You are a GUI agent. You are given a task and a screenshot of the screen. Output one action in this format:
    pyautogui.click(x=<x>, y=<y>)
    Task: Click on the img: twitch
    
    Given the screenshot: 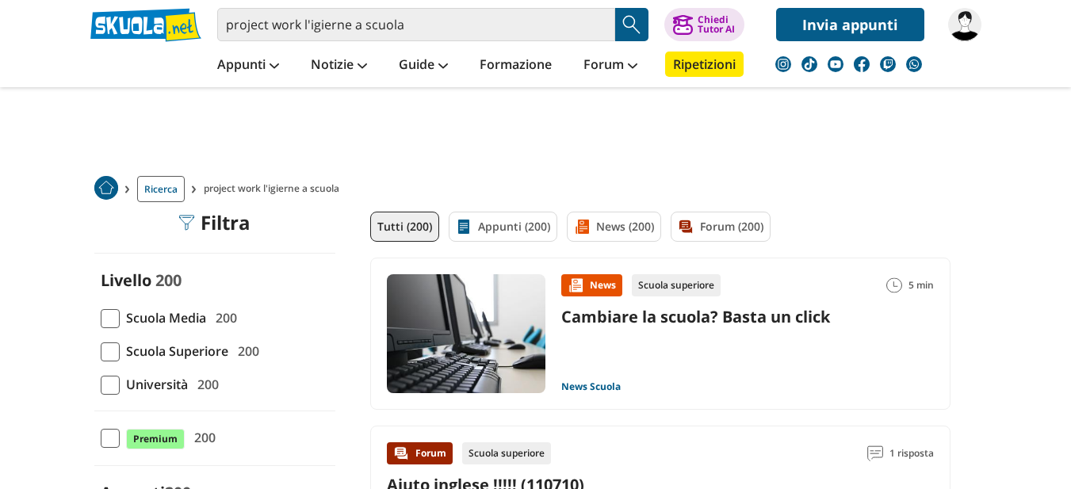 What is the action you would take?
    pyautogui.click(x=888, y=64)
    